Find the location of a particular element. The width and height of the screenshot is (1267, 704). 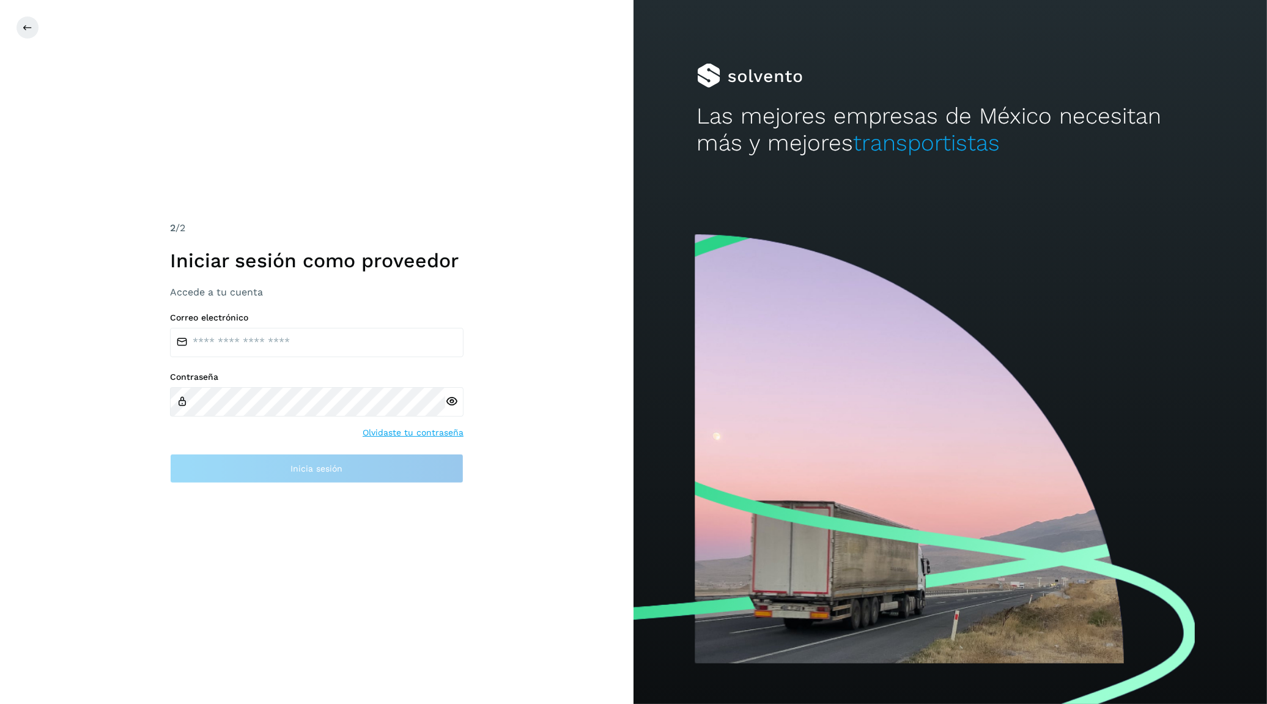

span: Inicia sesión is located at coordinates (317, 469).